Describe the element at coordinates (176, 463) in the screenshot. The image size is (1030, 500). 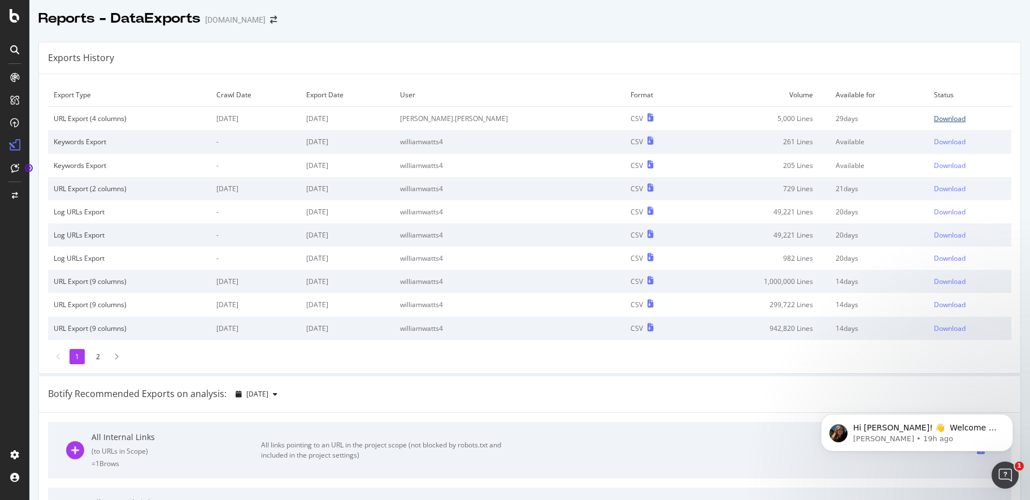
I see `div: = 1B rows` at that location.